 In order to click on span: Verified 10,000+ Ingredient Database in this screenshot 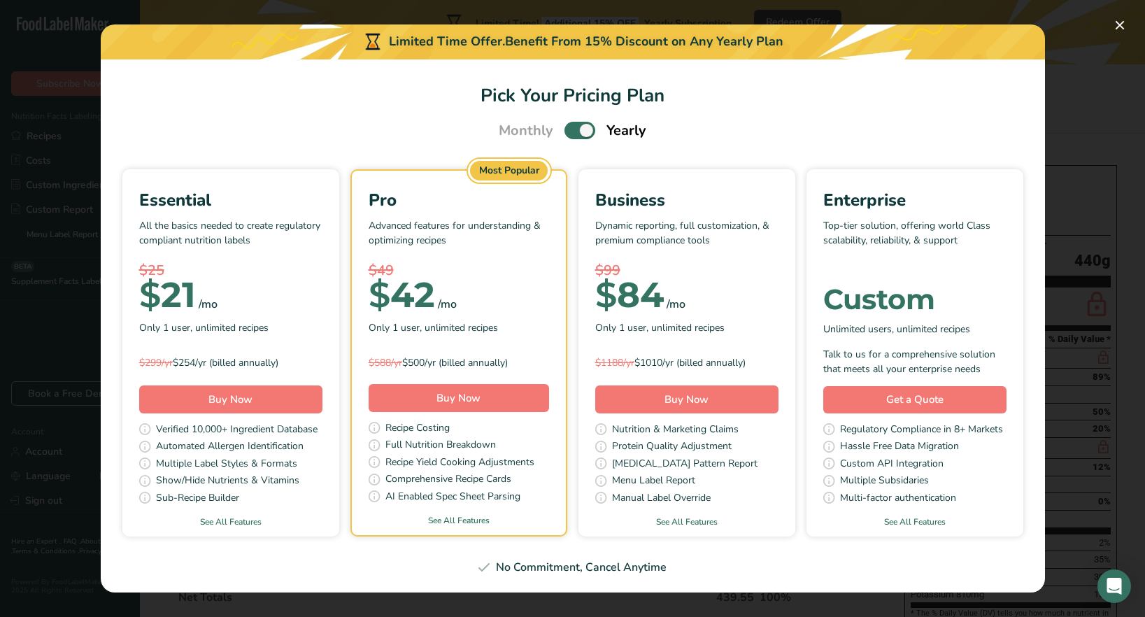, I will do `click(236, 430)`.